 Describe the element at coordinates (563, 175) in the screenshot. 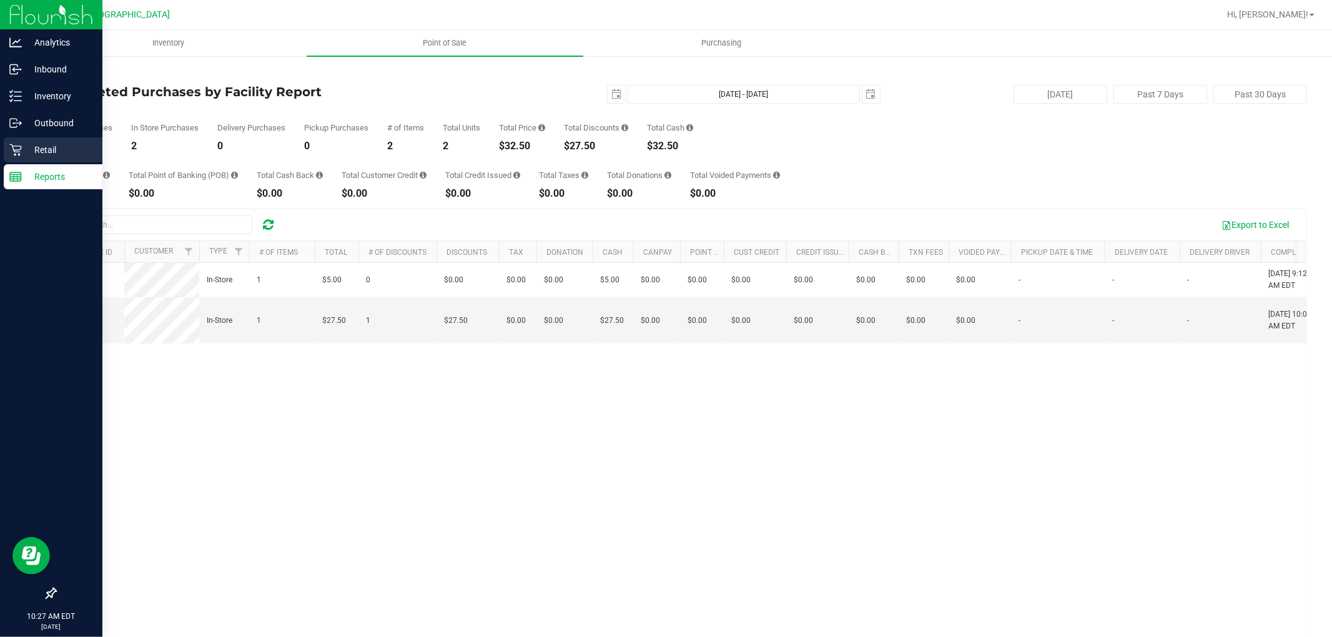

I see `div: Total Taxes` at that location.